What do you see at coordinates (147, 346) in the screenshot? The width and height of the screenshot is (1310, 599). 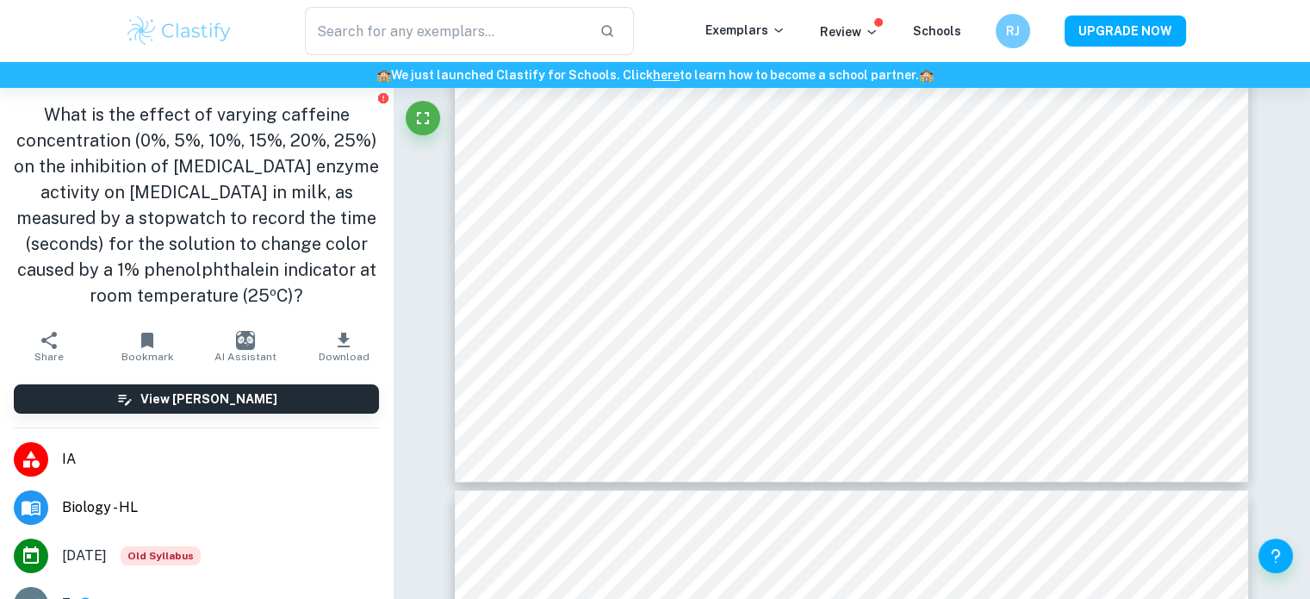 I see `button: Bookmark` at bounding box center [147, 346].